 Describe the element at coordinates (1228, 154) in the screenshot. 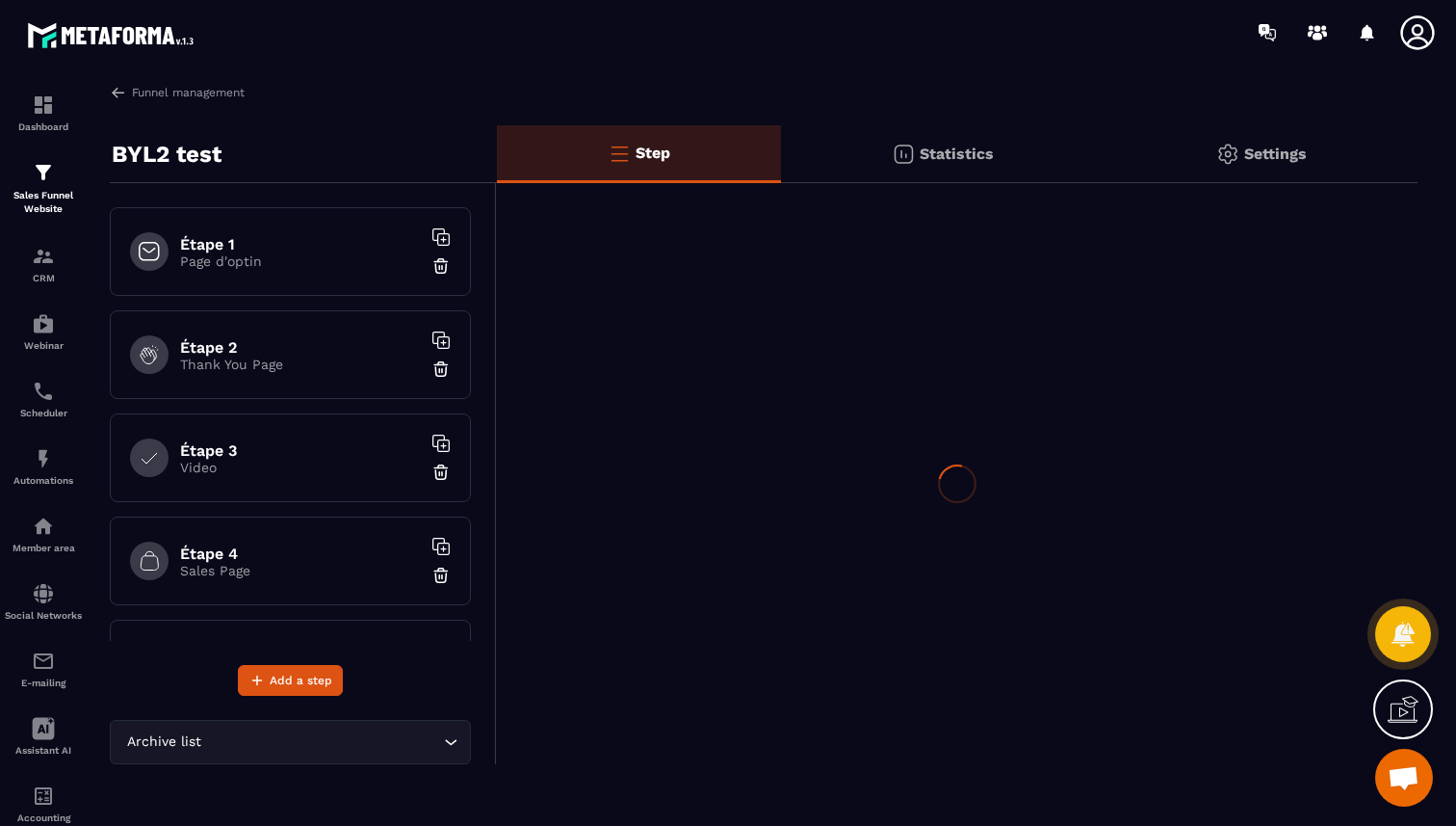

I see `img: setting-gr.5f69749f.svg` at that location.